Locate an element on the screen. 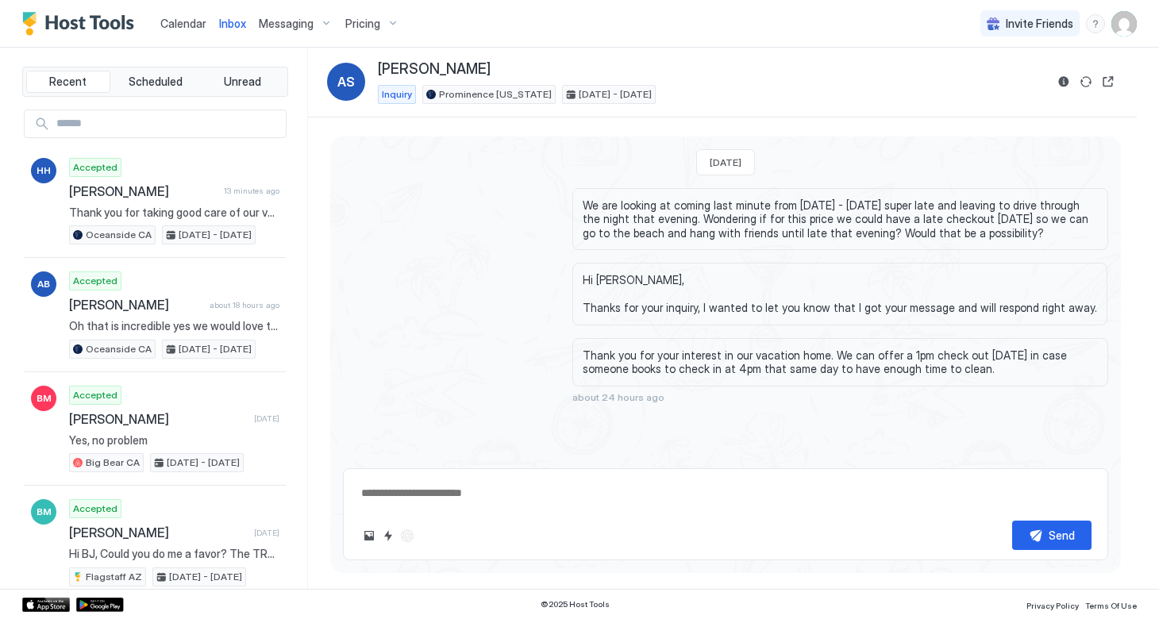 The image size is (1159, 619). button: Send is located at coordinates (1052, 535).